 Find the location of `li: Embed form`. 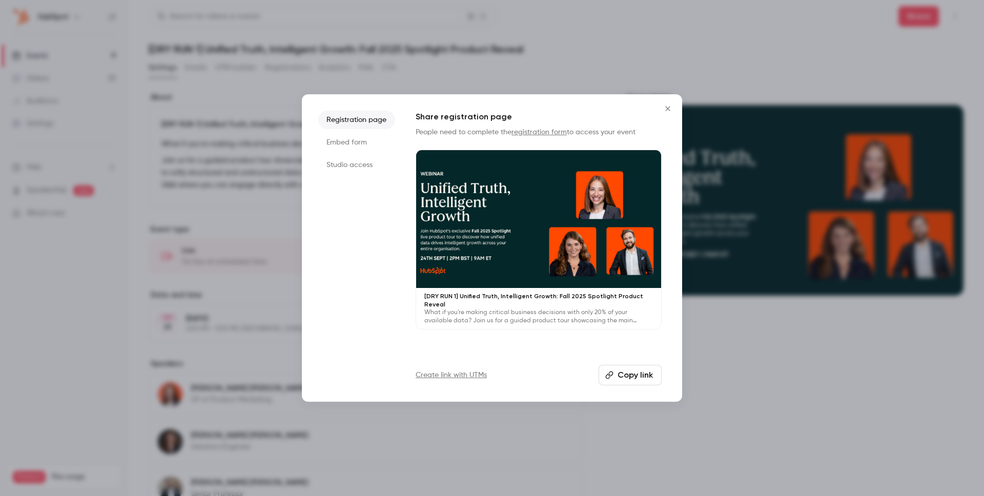

li: Embed form is located at coordinates (357, 142).